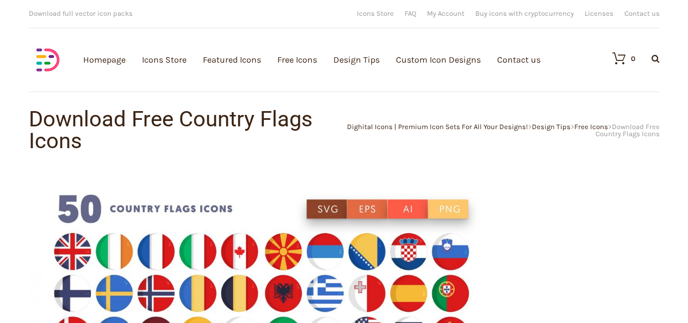 This screenshot has width=688, height=323. I want to click on a: 0, so click(619, 58).